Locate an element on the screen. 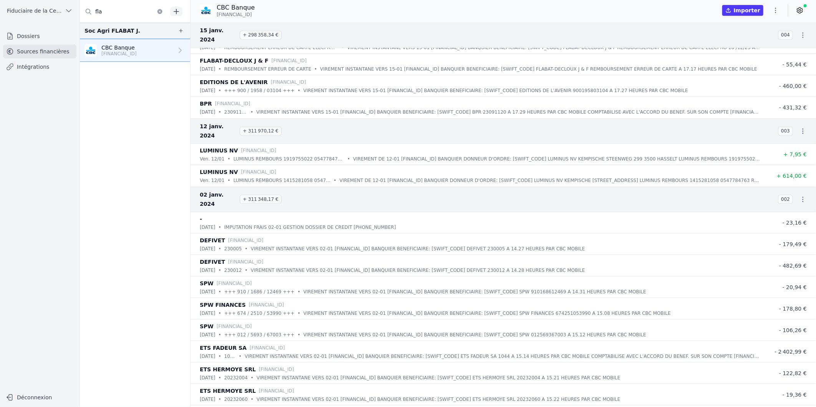 Image resolution: width=816 pixels, height=407 pixels. p: FLABAT-DECLOUX J & F is located at coordinates (234, 61).